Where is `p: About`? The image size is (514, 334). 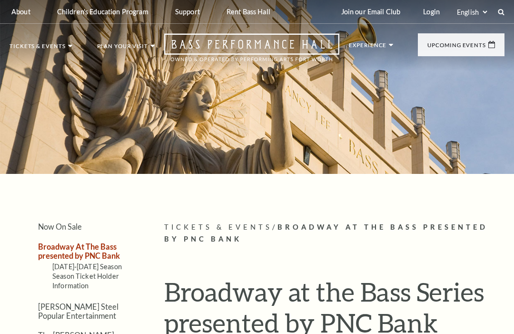 p: About is located at coordinates (21, 11).